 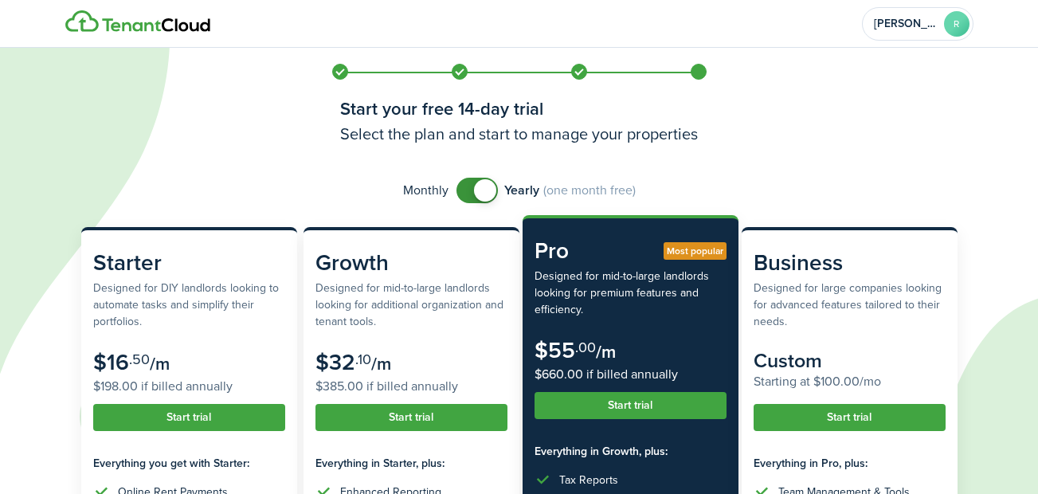 What do you see at coordinates (189, 304) in the screenshot?
I see `subscription-pricing-card-description: Designed for DIY landlords looking to automate tasks and simplify their portfolios.` at bounding box center [189, 304].